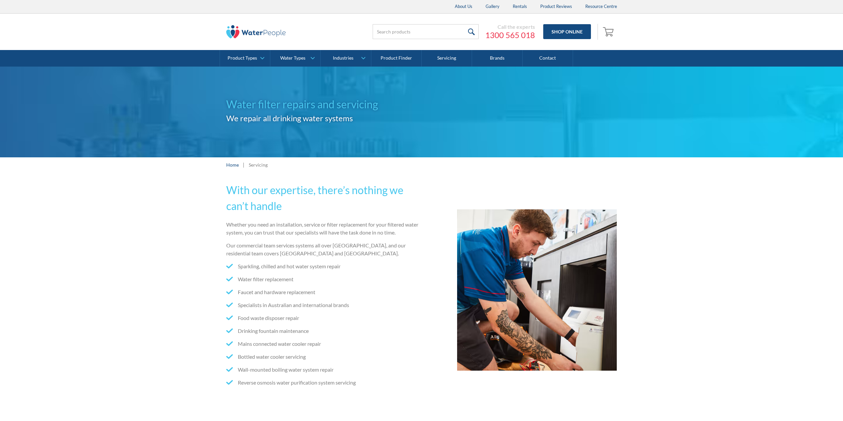 This screenshot has width=843, height=421. Describe the element at coordinates (295, 58) in the screenshot. I see `a: Water Types` at that location.